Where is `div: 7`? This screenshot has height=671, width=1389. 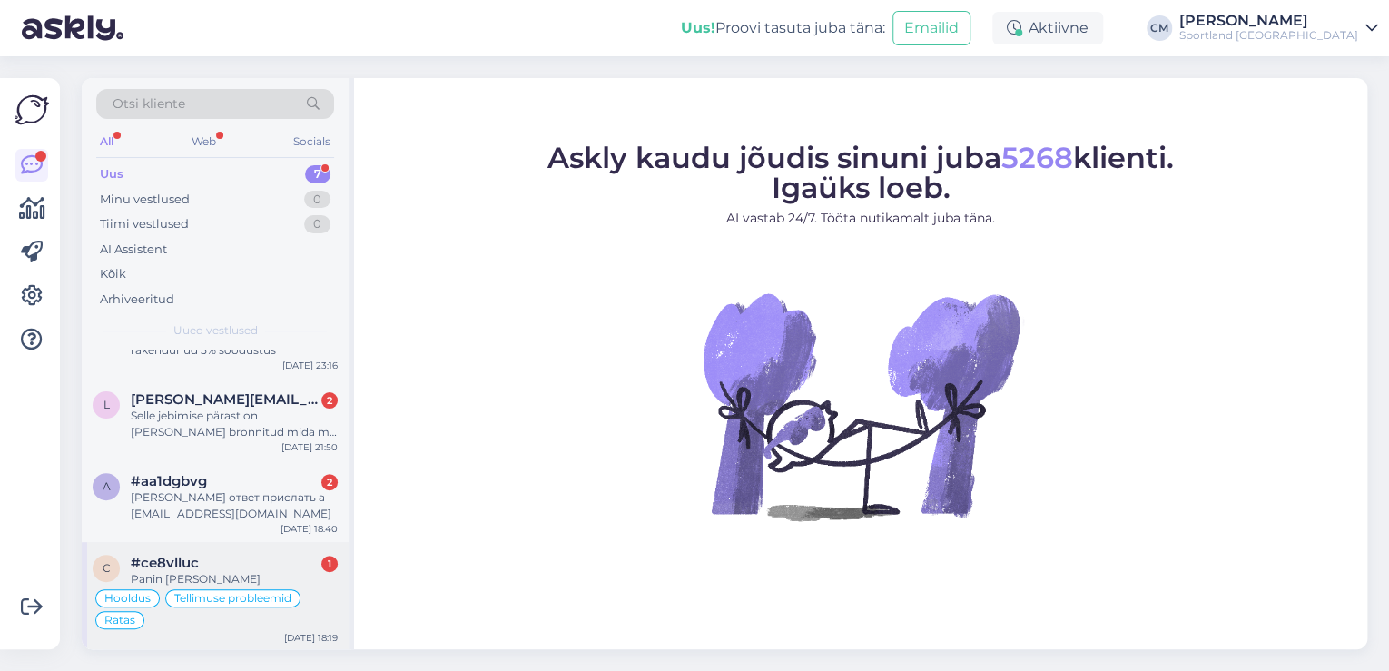
div: 7 is located at coordinates (318, 174).